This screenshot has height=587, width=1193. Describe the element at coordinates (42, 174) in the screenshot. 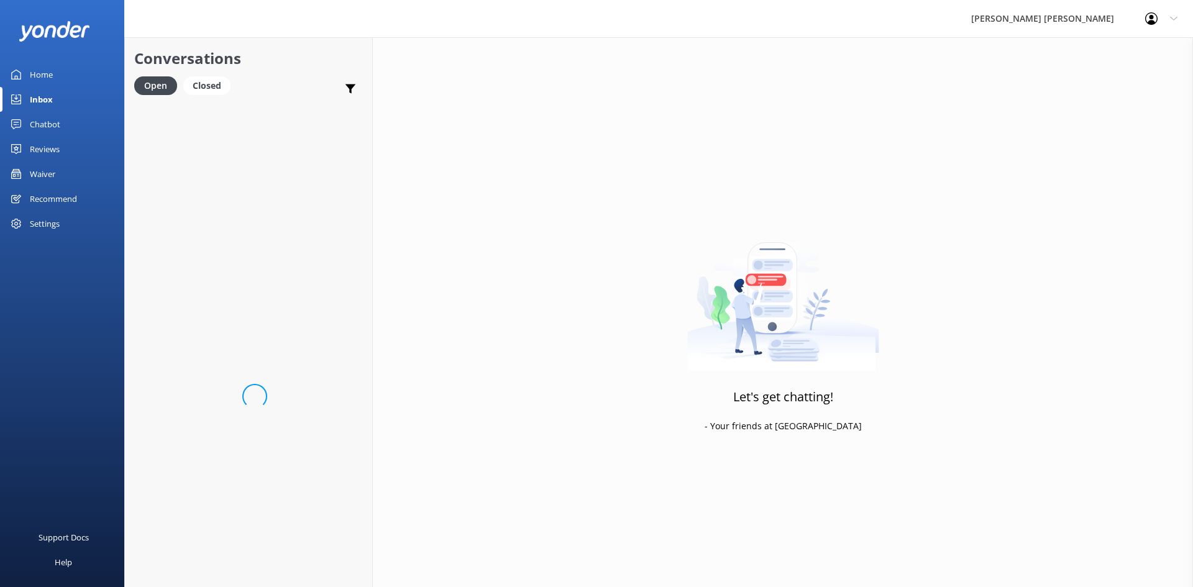

I see `div: Waiver` at that location.